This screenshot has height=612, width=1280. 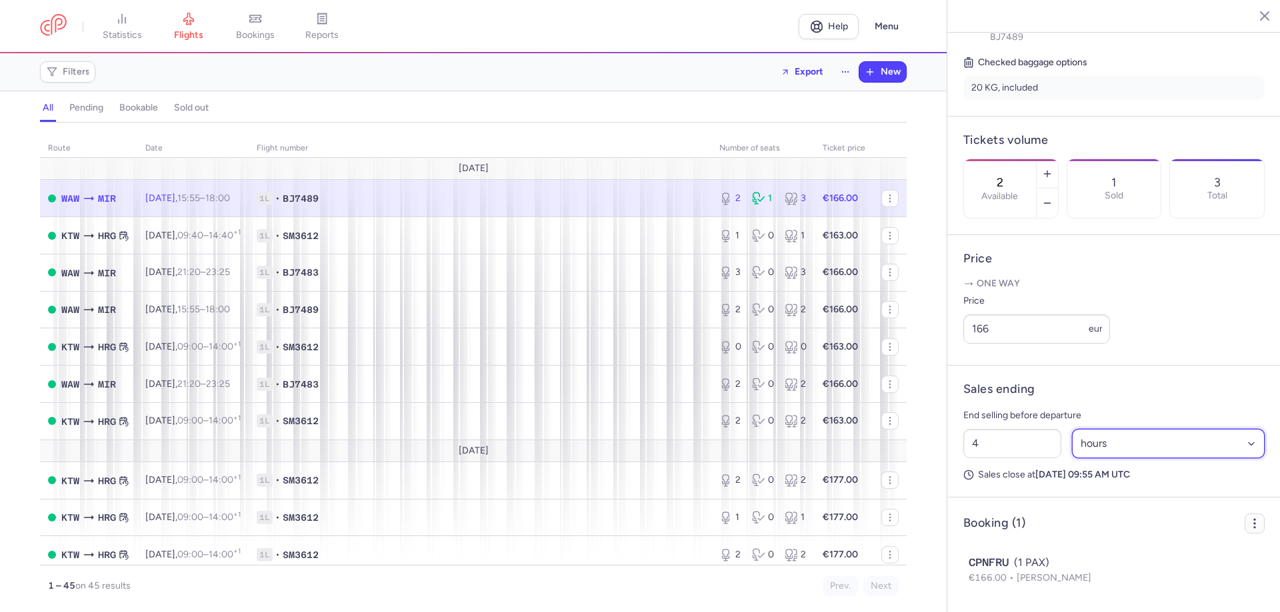 What do you see at coordinates (139, 108) in the screenshot?
I see `h4: bookable` at bounding box center [139, 108].